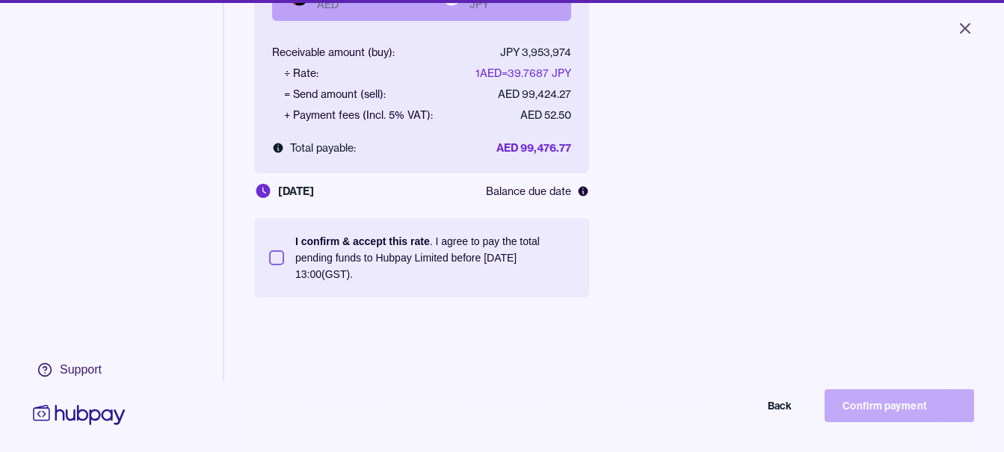 The width and height of the screenshot is (1004, 452). I want to click on p: I confirm & accept this rate, so click(363, 242).